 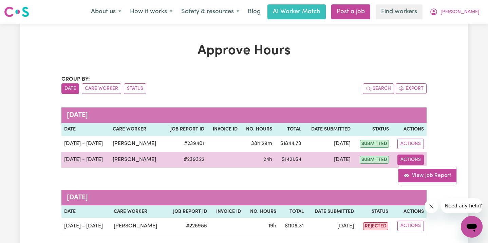 I want to click on a: Post a job, so click(x=351, y=12).